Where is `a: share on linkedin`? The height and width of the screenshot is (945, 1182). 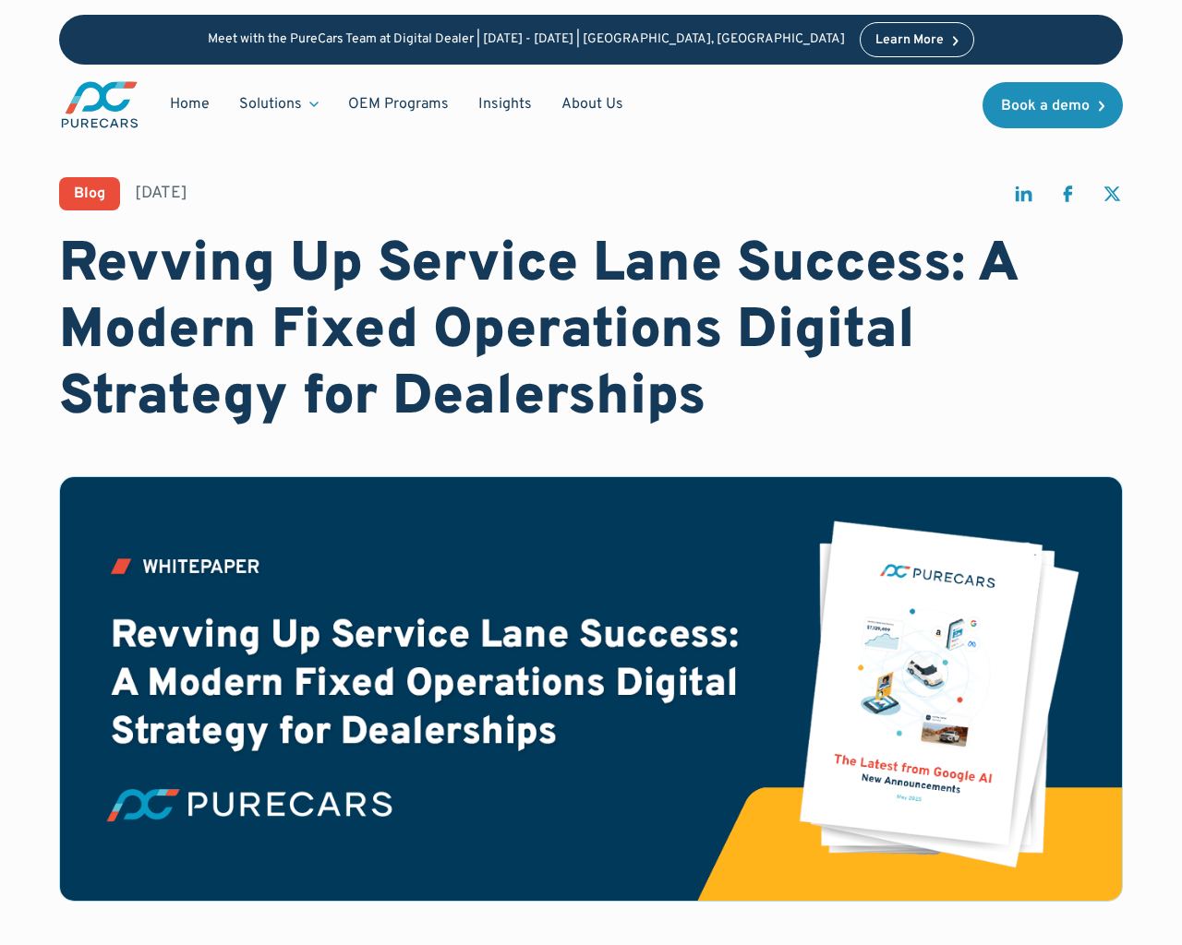
a: share on linkedin is located at coordinates (1023, 198).